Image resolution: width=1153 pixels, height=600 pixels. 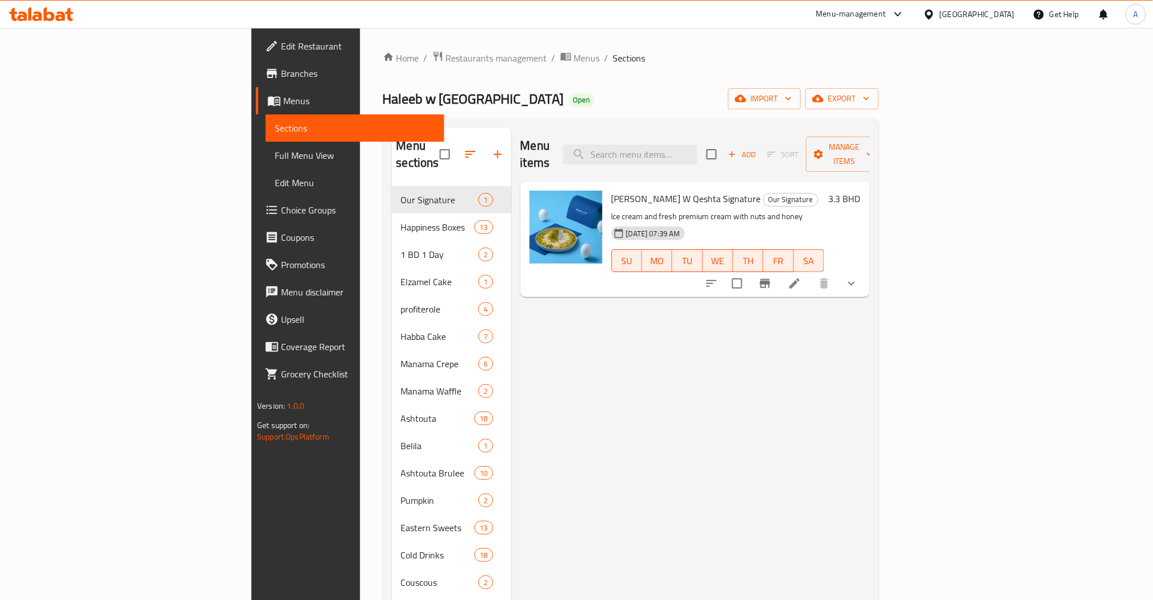 I want to click on button: show more, so click(x=852, y=283).